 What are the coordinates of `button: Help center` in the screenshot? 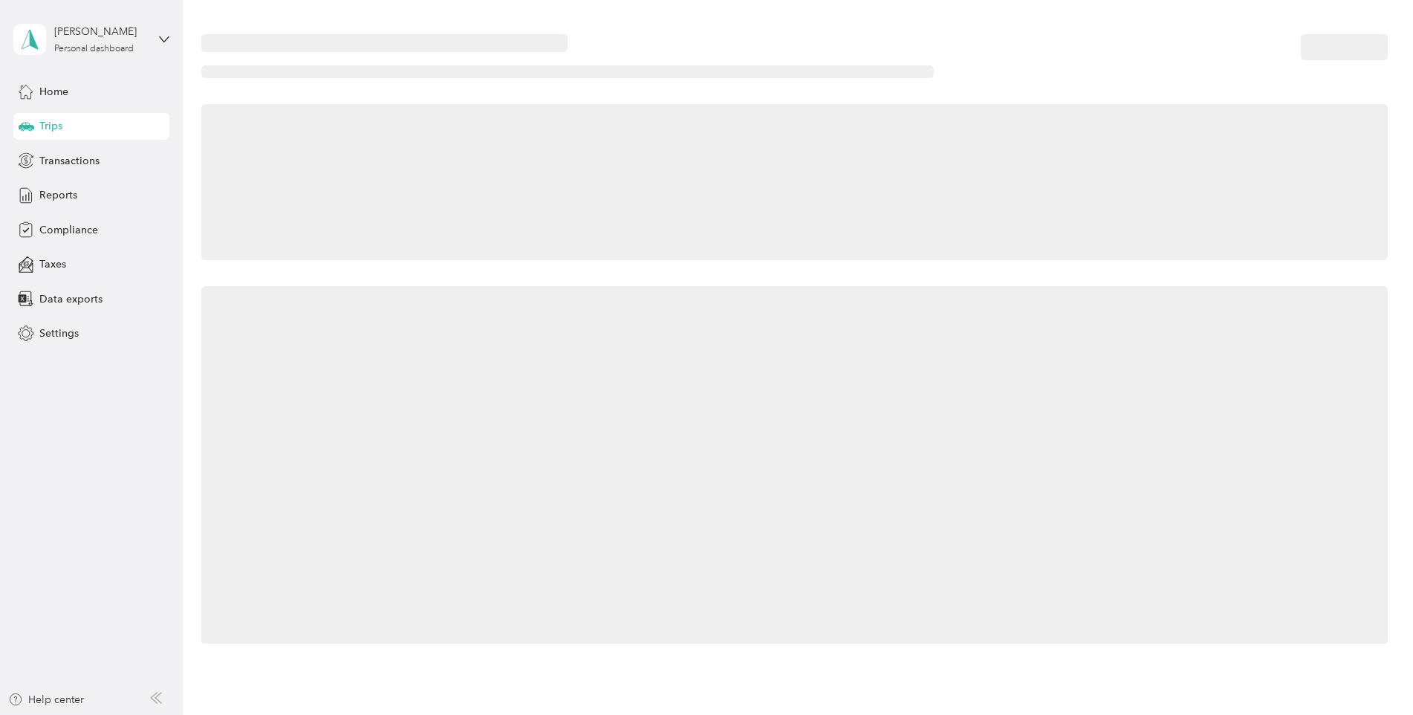 It's located at (46, 699).